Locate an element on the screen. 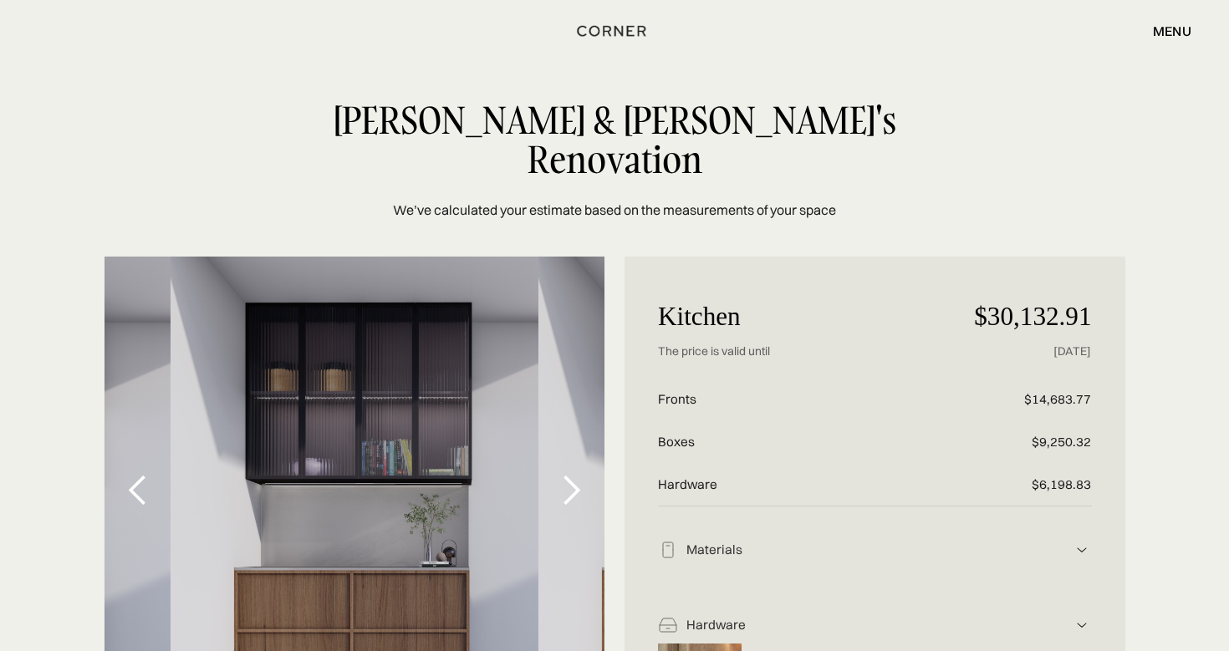 This screenshot has height=651, width=1229. p: We’ve calculated your estimate based on the measurements of your space is located at coordinates (615, 210).